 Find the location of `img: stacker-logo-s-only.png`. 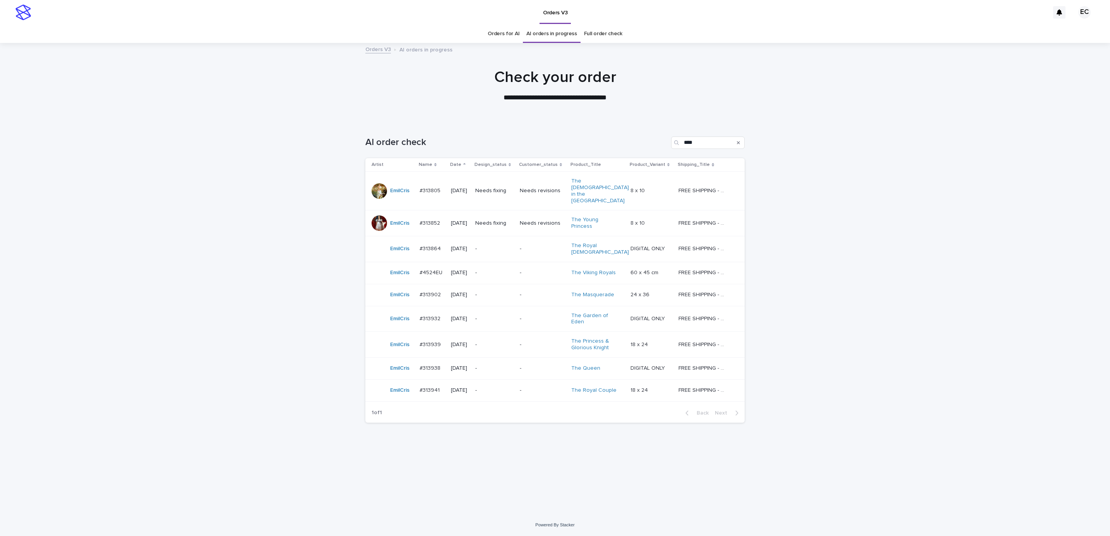

img: stacker-logo-s-only.png is located at coordinates (23, 12).